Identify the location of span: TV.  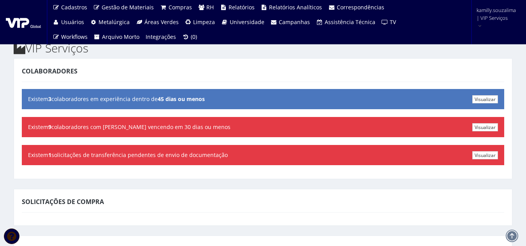
(393, 22).